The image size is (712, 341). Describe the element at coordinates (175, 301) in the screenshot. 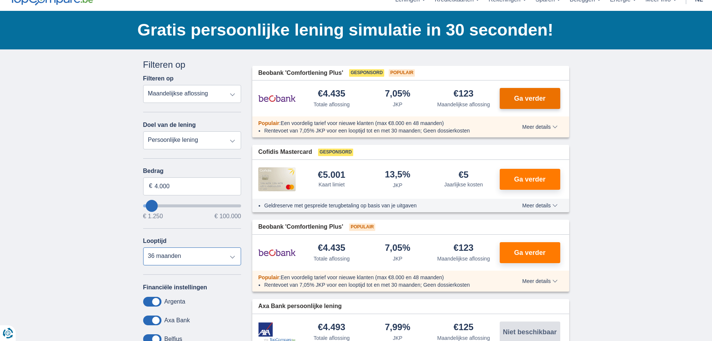

I see `label: Argenta` at that location.